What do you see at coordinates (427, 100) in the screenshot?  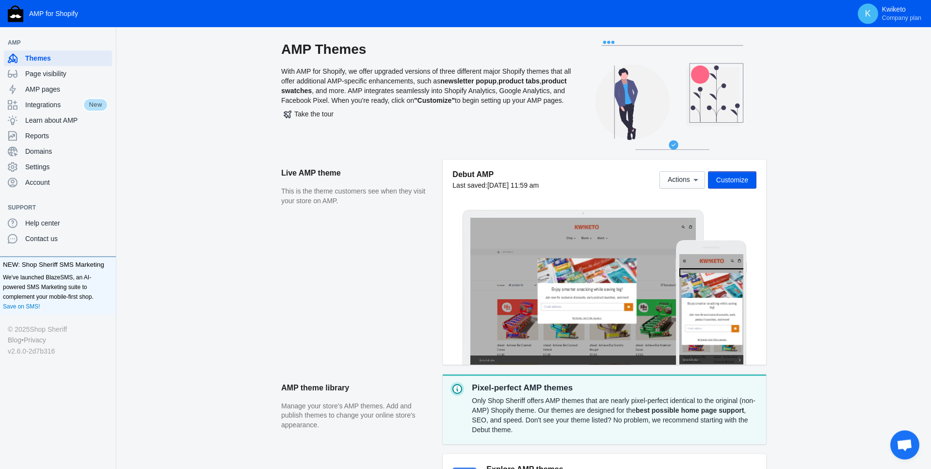 I see `div: With AMP for Shopify, we offer upgraded versions of three different major Shopify themes that all...` at bounding box center [427, 100].